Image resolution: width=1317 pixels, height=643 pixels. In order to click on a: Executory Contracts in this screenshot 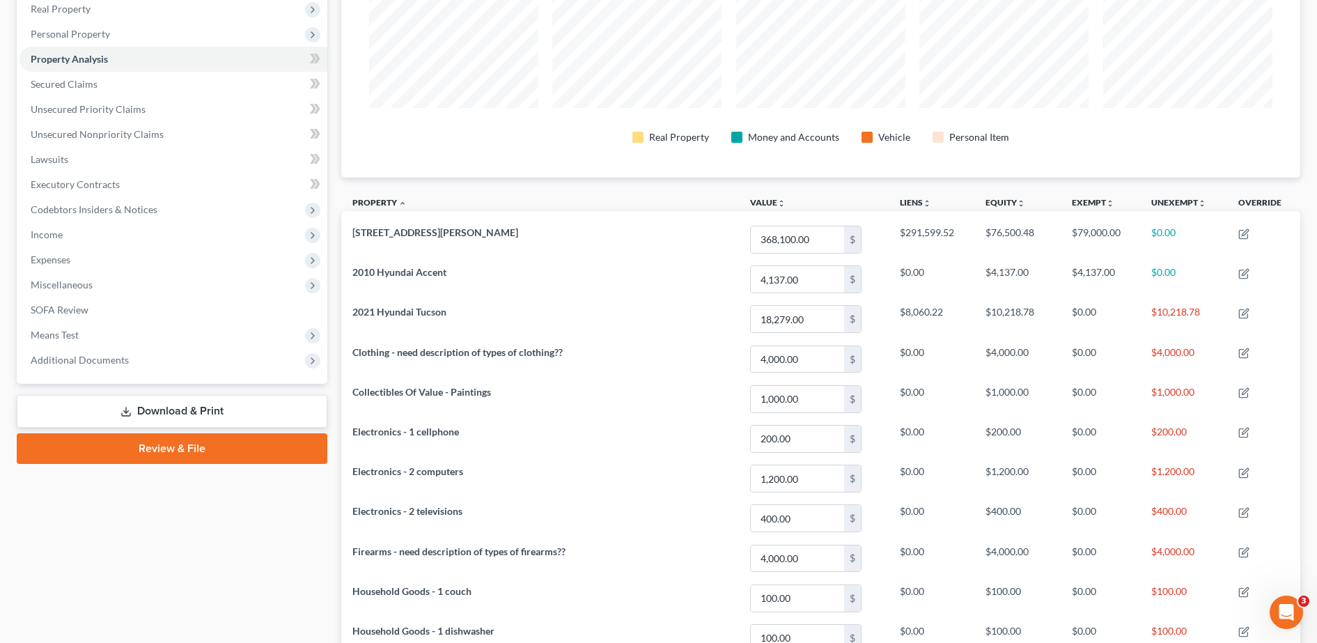, I will do `click(173, 185)`.